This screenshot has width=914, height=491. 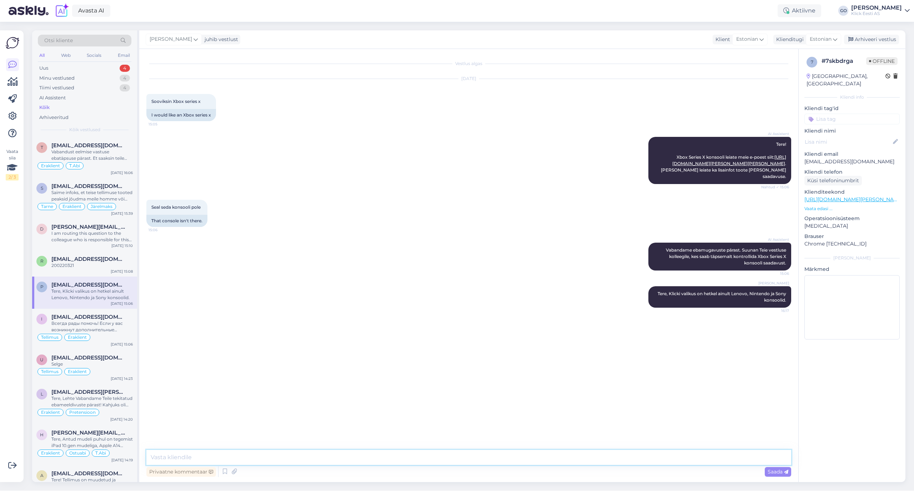 What do you see at coordinates (848, 142) in the screenshot?
I see `input: Lisa nimi` at bounding box center [848, 142].